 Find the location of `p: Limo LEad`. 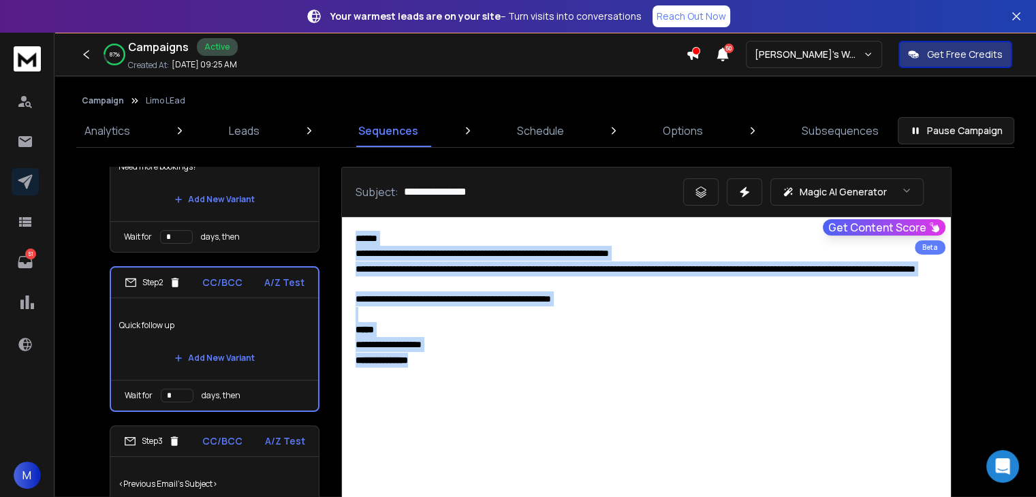

p: Limo LEad is located at coordinates (166, 101).